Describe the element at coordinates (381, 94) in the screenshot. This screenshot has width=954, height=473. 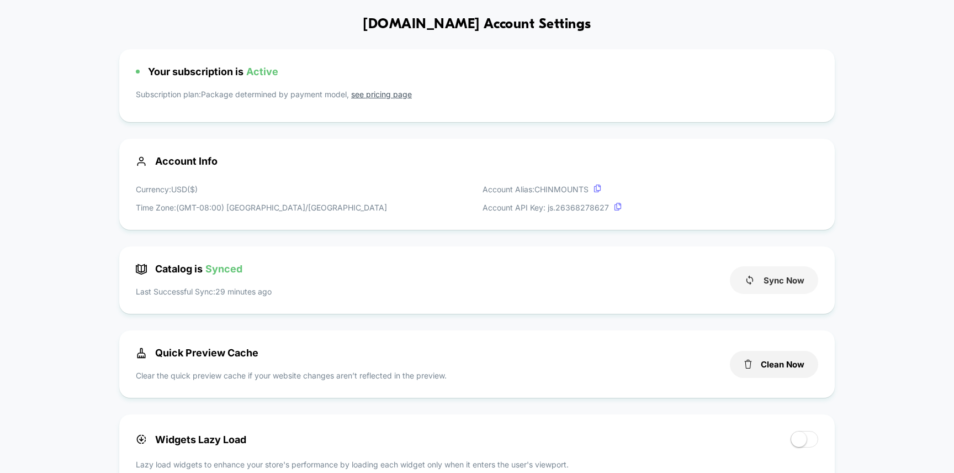
I see `a: see pricing page` at that location.